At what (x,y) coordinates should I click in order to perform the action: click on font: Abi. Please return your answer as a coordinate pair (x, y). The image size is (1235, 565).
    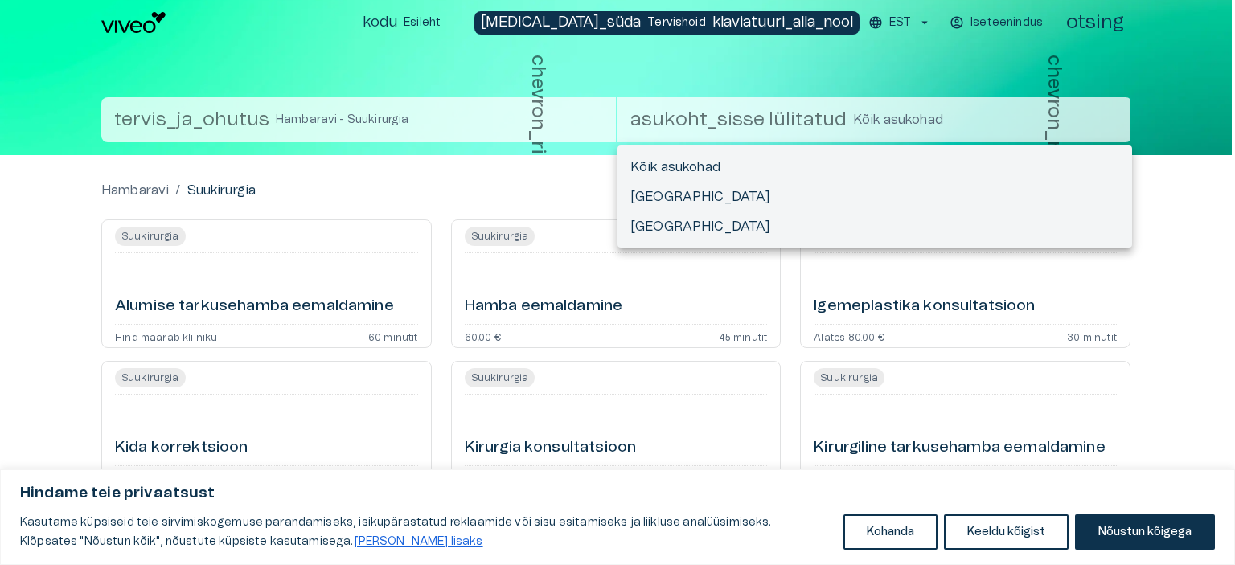
    Looking at the image, I should click on (97, 19).